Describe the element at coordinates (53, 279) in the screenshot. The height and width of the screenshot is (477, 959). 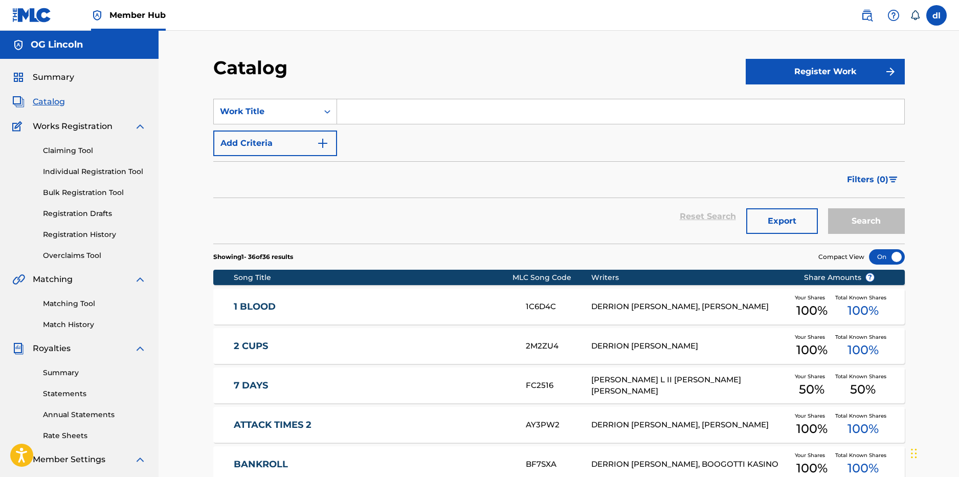
I see `span: Matching` at that location.